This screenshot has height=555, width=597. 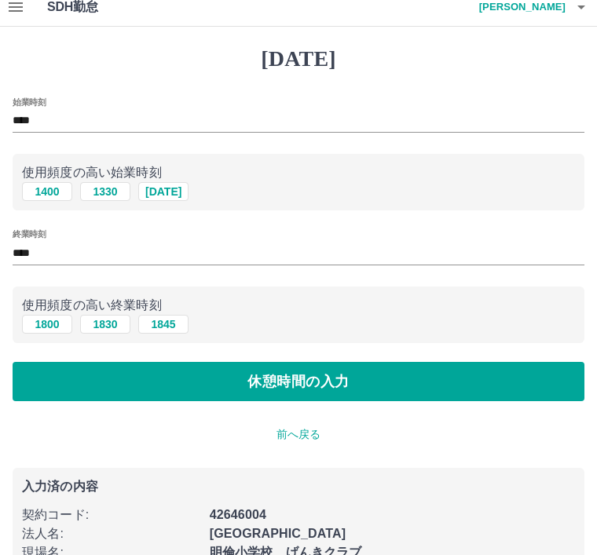 What do you see at coordinates (111, 535) in the screenshot?
I see `p: 法人名 :` at bounding box center [111, 535].